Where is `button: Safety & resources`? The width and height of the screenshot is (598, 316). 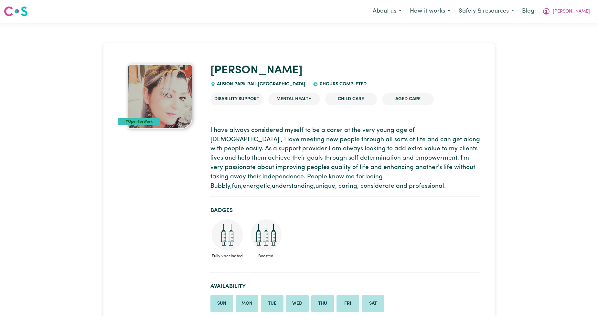
button: Safety & resources is located at coordinates (486, 11).